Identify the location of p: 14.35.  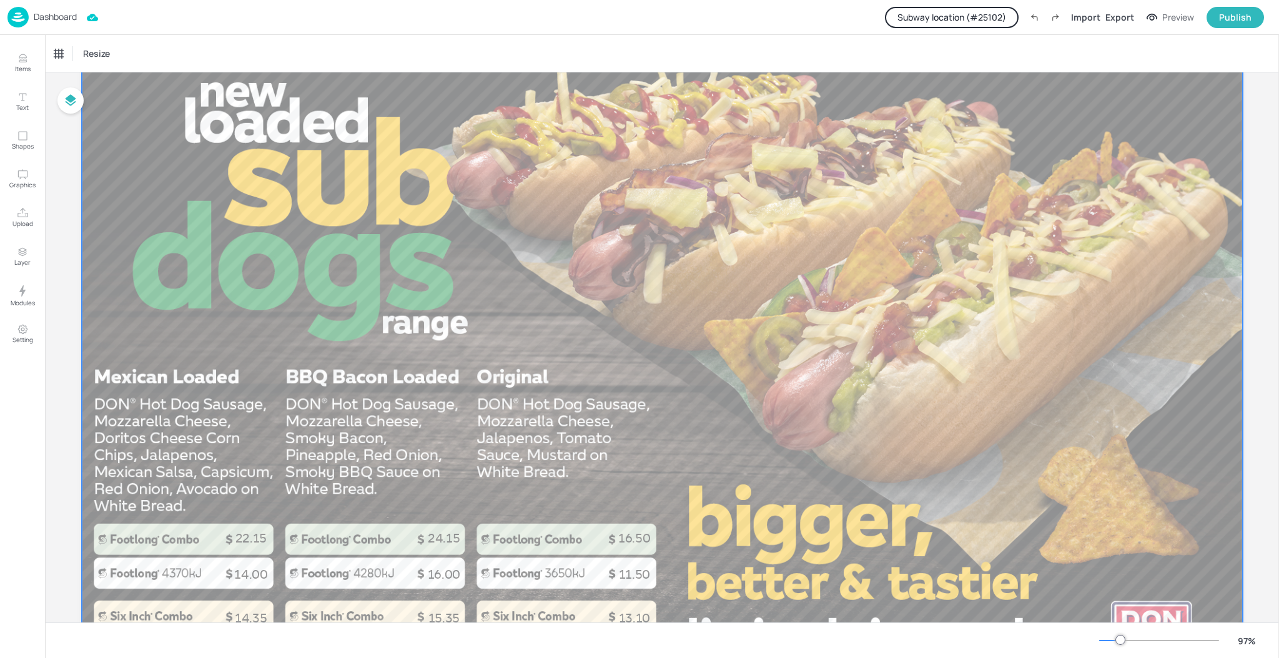
(250, 617).